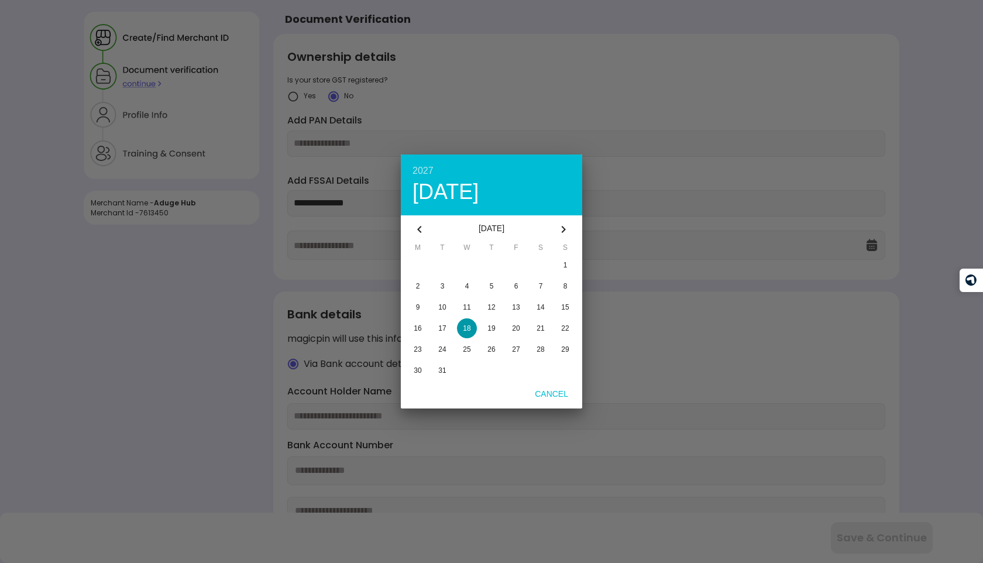 The height and width of the screenshot is (563, 983). What do you see at coordinates (442, 370) in the screenshot?
I see `span: 31` at bounding box center [442, 370].